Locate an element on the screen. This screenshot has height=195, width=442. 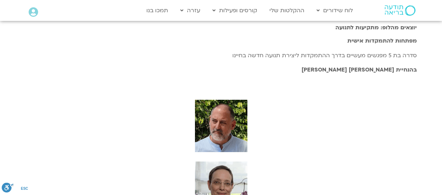
h1: יוצאים מהלופ: מתקיעות לתנועה is located at coordinates (221, 28).